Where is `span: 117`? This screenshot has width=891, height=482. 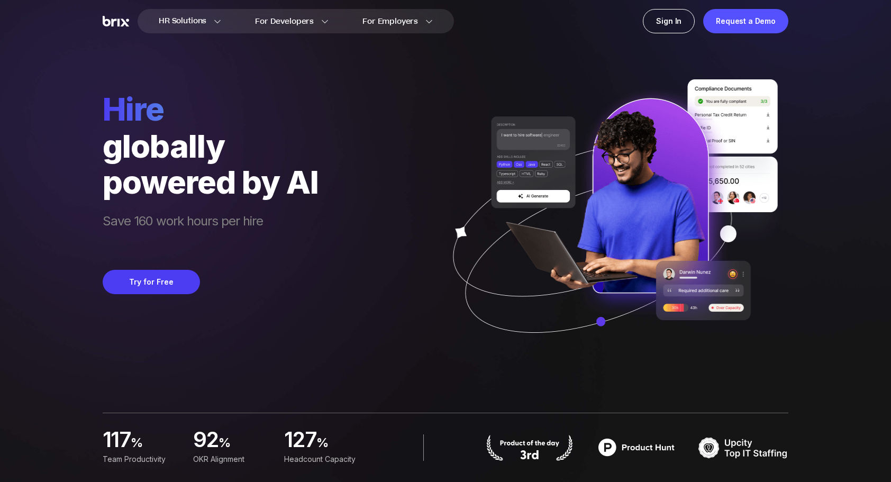 span: 117 is located at coordinates (116, 441).